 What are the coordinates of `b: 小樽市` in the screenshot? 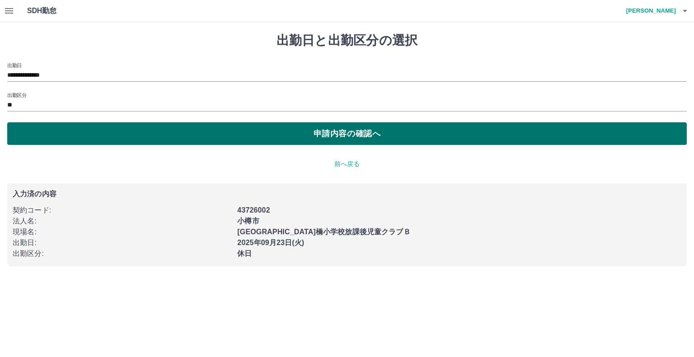 It's located at (248, 221).